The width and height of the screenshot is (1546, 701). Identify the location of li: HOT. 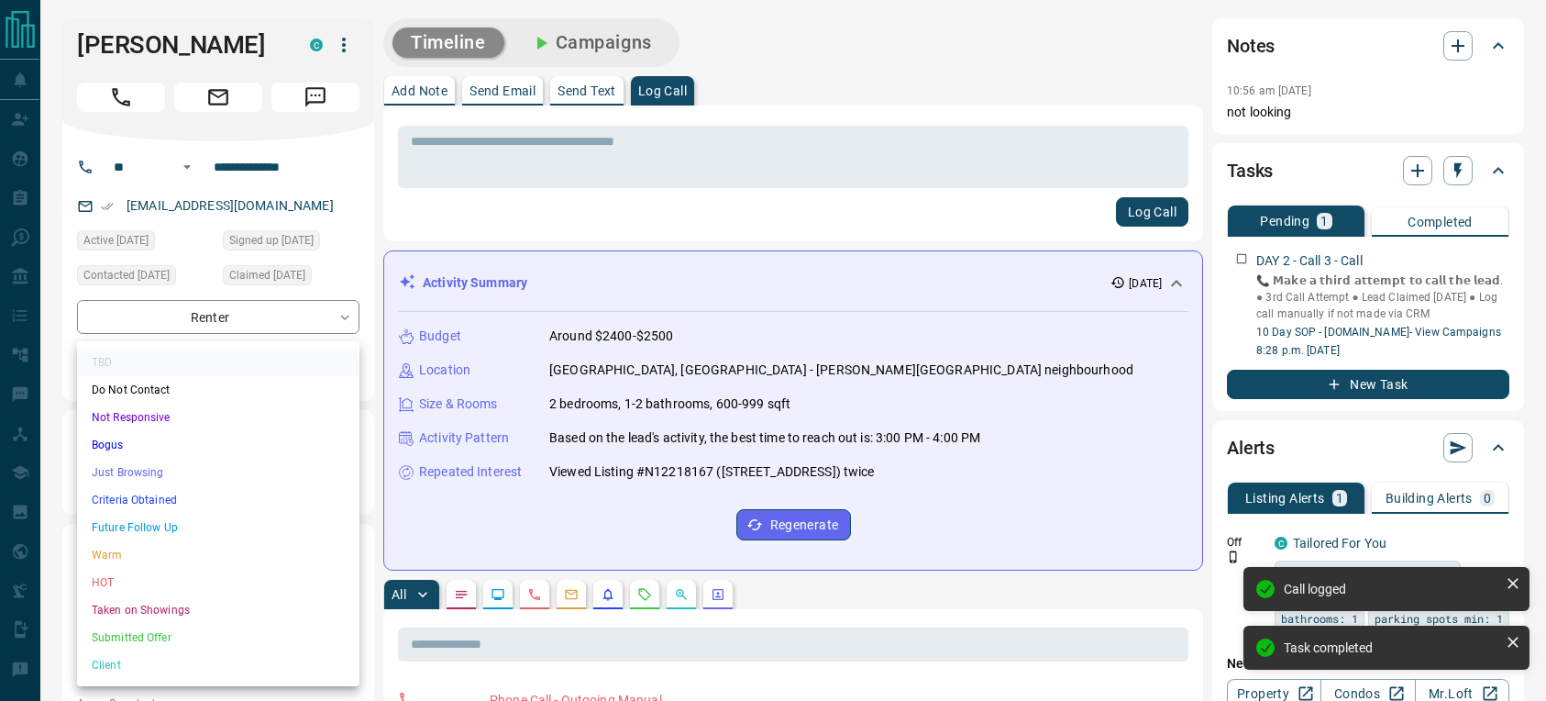
(218, 582).